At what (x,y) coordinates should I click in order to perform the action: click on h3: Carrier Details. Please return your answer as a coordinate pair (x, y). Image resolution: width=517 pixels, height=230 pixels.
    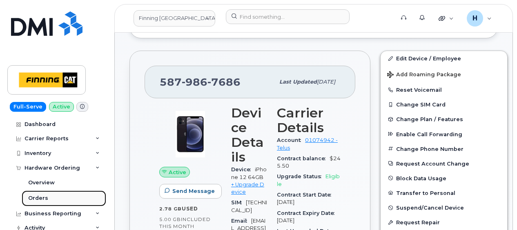
    Looking at the image, I should click on (309, 121).